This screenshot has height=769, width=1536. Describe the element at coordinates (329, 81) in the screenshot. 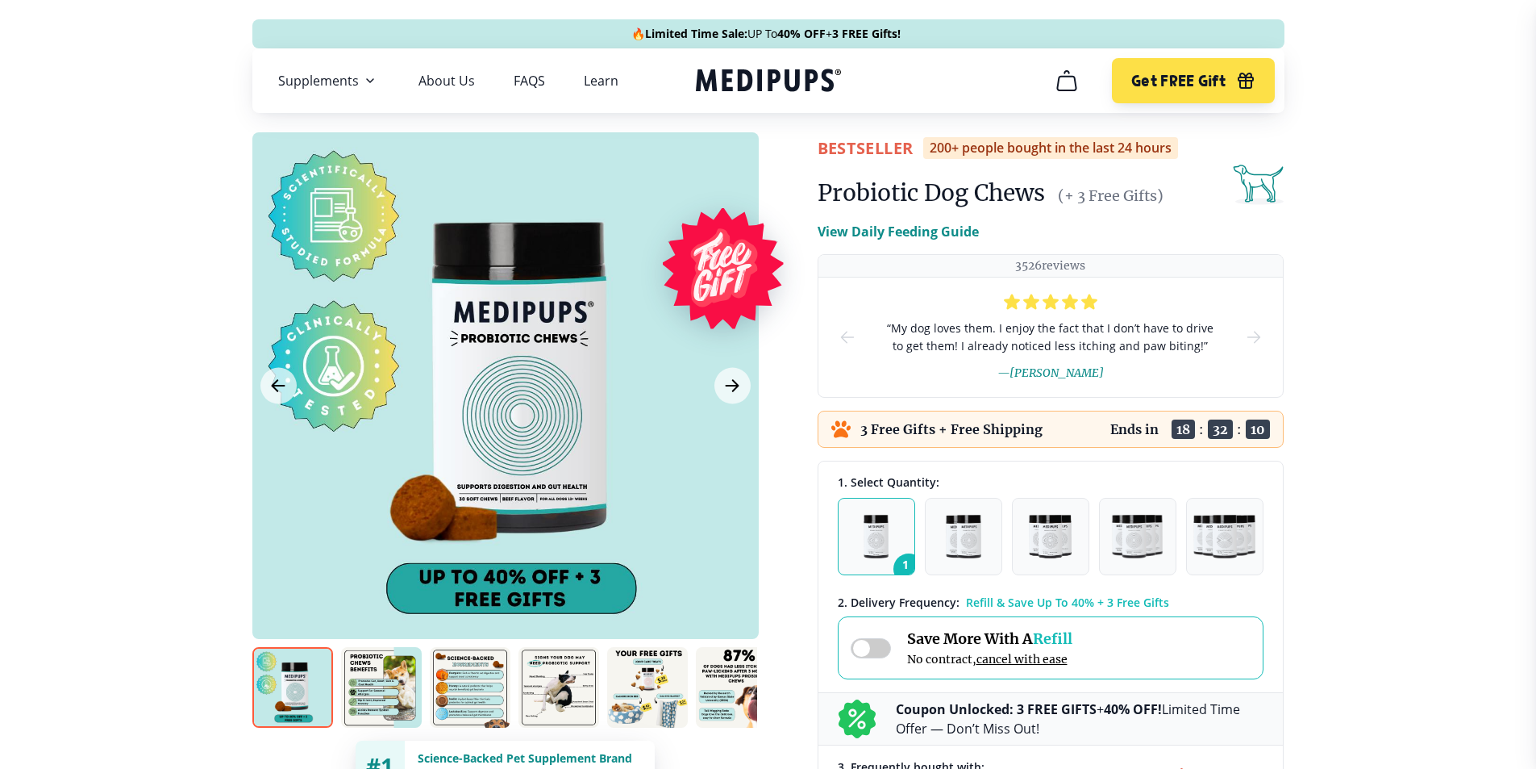

I see `button: Supplements` at that location.